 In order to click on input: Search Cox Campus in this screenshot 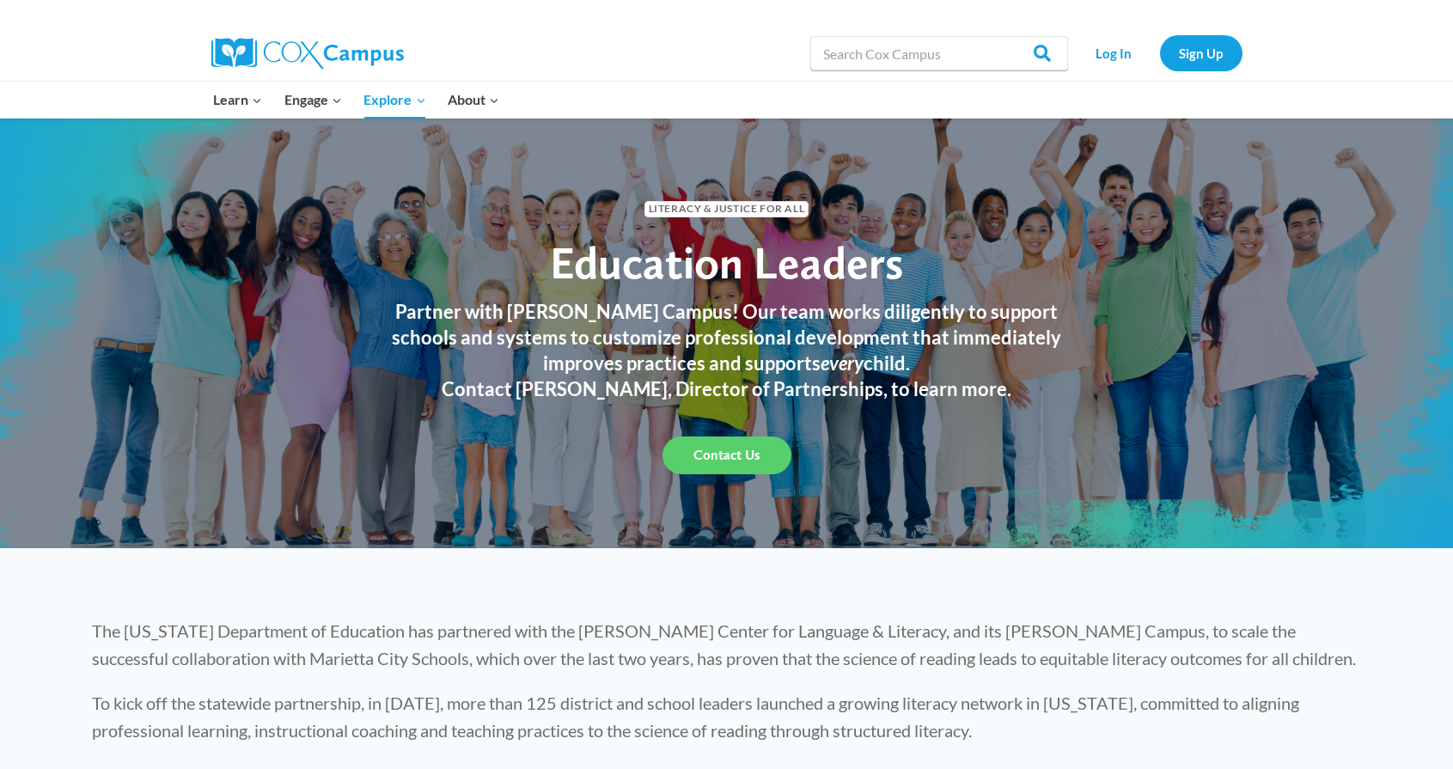, I will do `click(939, 53)`.